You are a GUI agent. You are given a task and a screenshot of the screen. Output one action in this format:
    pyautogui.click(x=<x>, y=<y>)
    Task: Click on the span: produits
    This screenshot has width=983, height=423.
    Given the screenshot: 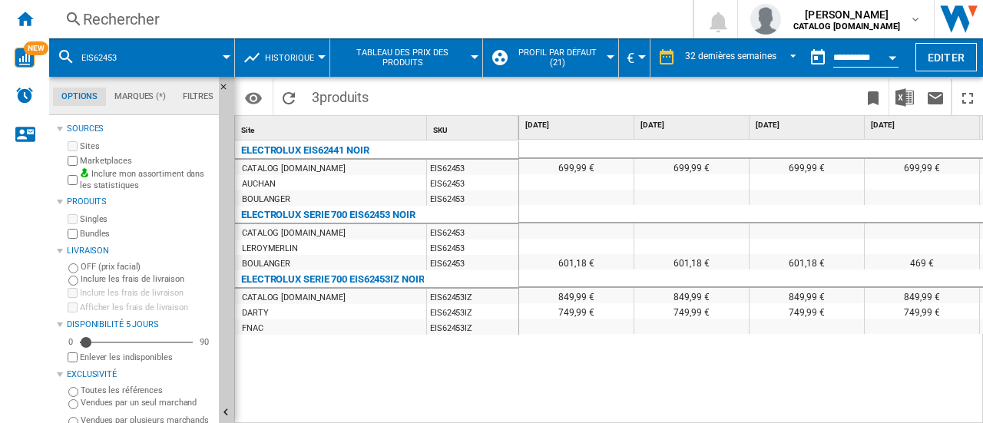 What is the action you would take?
    pyautogui.click(x=344, y=97)
    